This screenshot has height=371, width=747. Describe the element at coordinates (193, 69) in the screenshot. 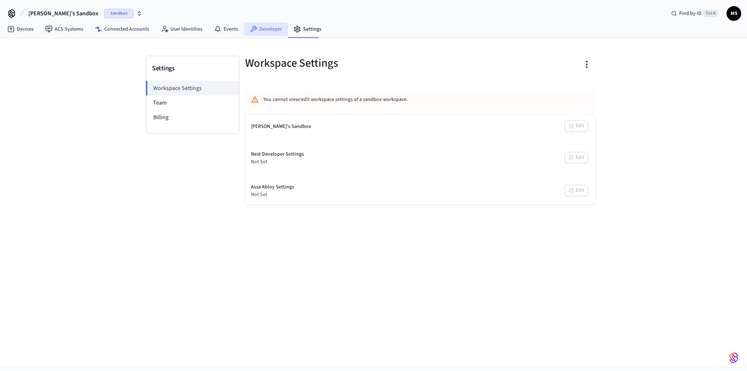

I see `h3: Settings` at that location.